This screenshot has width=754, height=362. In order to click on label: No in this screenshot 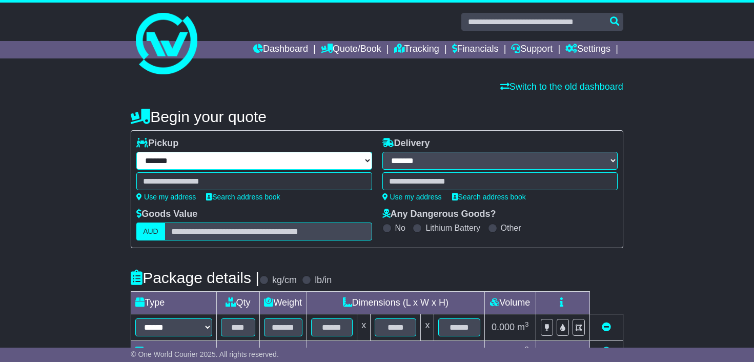, I will do `click(400, 228)`.